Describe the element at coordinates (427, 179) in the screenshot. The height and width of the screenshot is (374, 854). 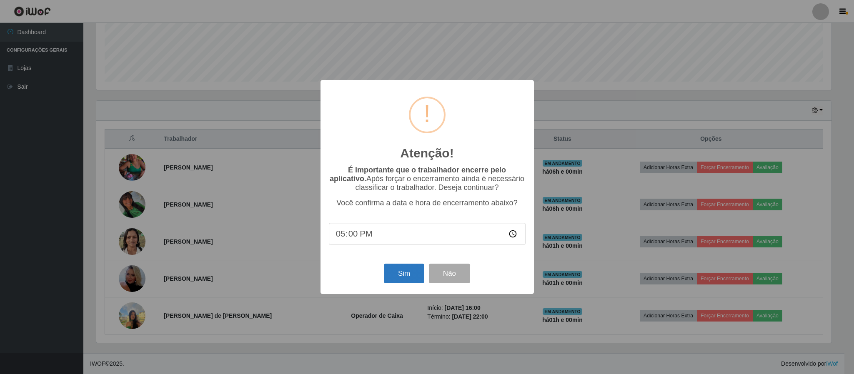
I see `p: Após forçar o encerramento ainda é necessário classificar o trabalhador. Deseja continuar?` at that location.